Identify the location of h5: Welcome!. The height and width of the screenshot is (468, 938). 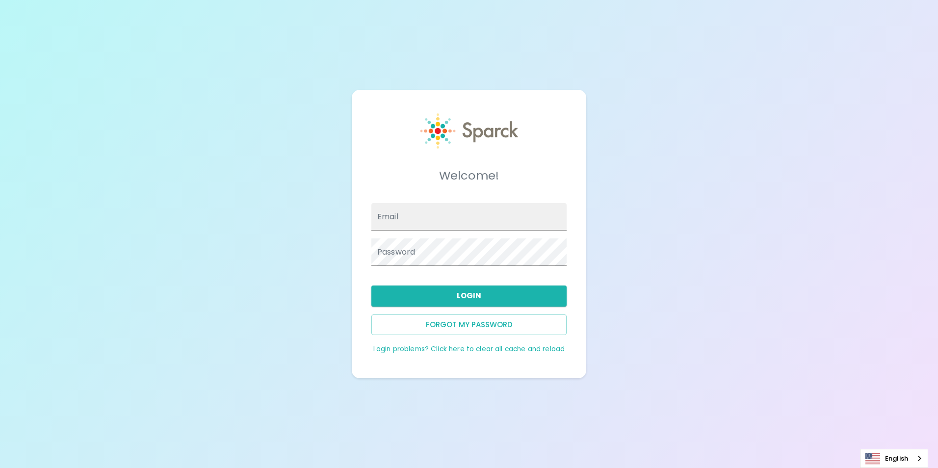
(469, 176).